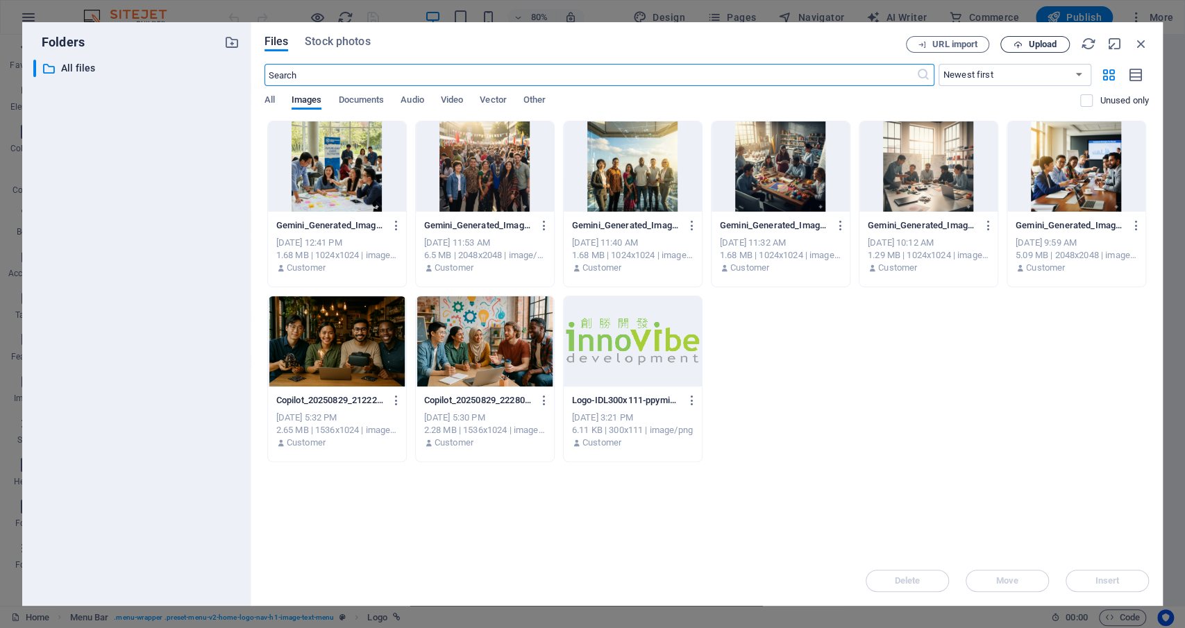 The height and width of the screenshot is (628, 1185). What do you see at coordinates (485, 256) in the screenshot?
I see `div: 6.5 MB | 2048x2048 | image/png` at bounding box center [485, 256].